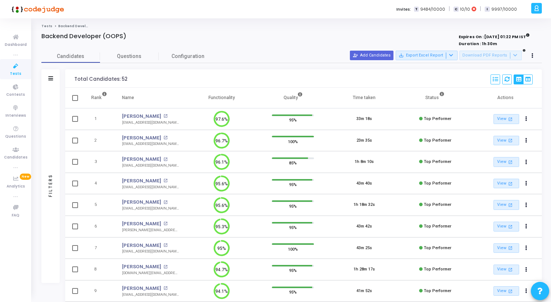 The height and width of the screenshot is (302, 551). Describe the element at coordinates (99, 98) in the screenshot. I see `th: Rank` at that location.